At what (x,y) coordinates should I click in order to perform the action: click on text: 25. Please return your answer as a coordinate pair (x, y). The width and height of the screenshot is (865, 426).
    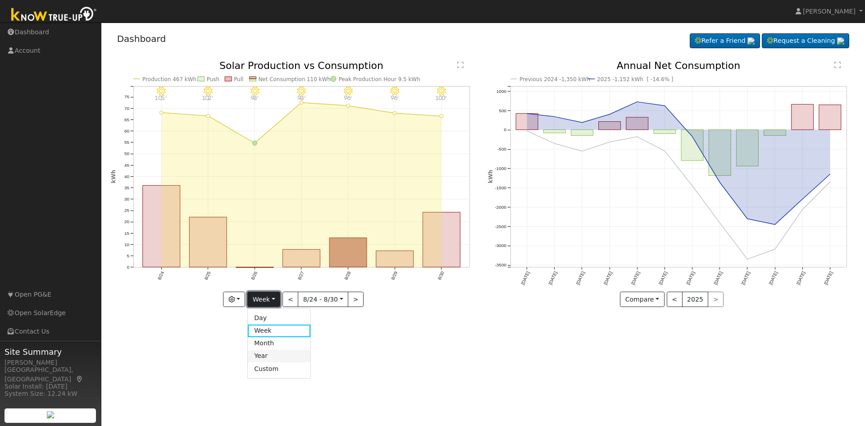
    Looking at the image, I should click on (127, 210).